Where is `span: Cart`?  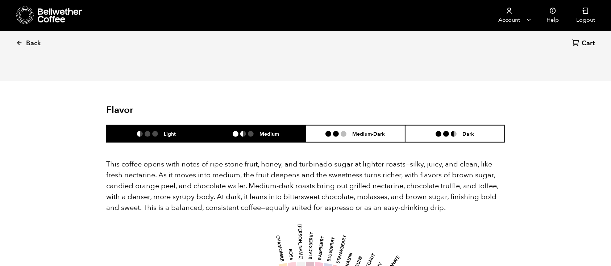
span: Cart is located at coordinates (588, 43).